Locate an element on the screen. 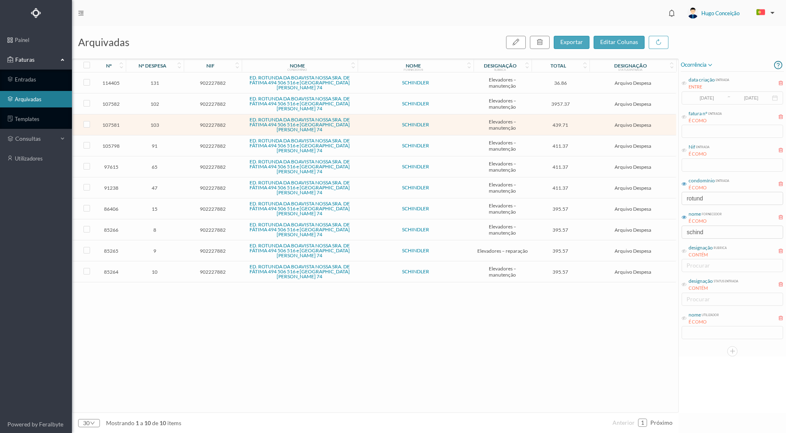 Image resolution: width=786 pixels, height=433 pixels. button: editar colunas is located at coordinates (619, 42).